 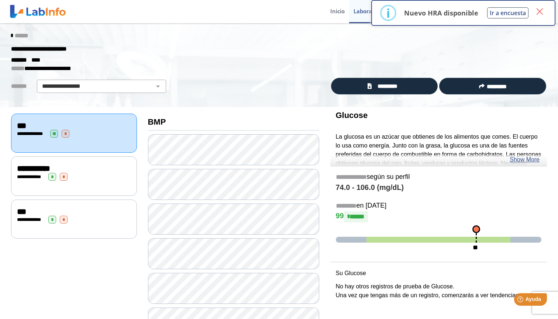 What do you see at coordinates (352, 115) in the screenshot?
I see `b: Glucose` at bounding box center [352, 115].